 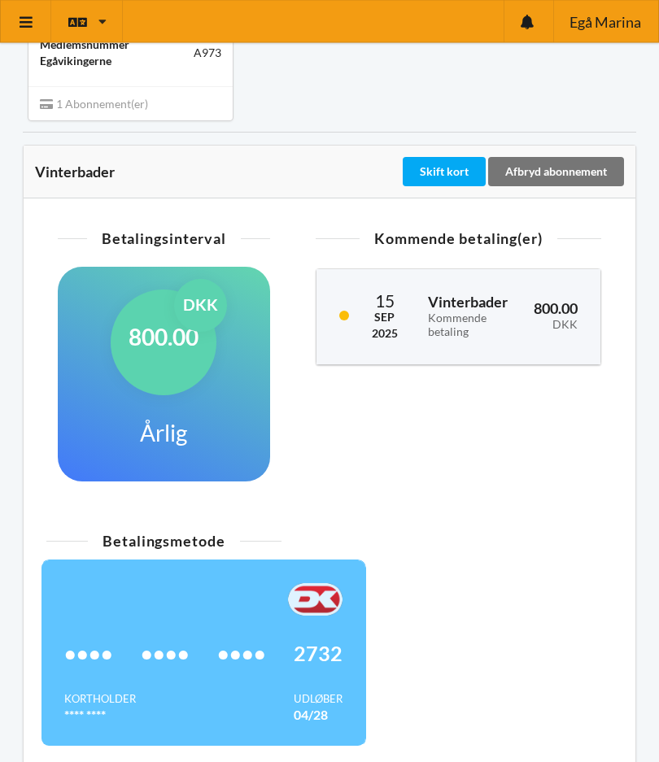 What do you see at coordinates (116, 54) in the screenshot?
I see `div: Medlemsnummer Egåvikingerne` at bounding box center [116, 54].